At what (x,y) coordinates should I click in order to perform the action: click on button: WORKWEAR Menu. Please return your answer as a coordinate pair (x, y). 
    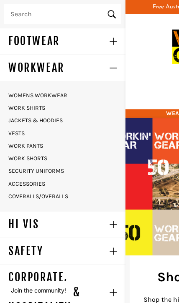
    Looking at the image, I should click on (112, 68).